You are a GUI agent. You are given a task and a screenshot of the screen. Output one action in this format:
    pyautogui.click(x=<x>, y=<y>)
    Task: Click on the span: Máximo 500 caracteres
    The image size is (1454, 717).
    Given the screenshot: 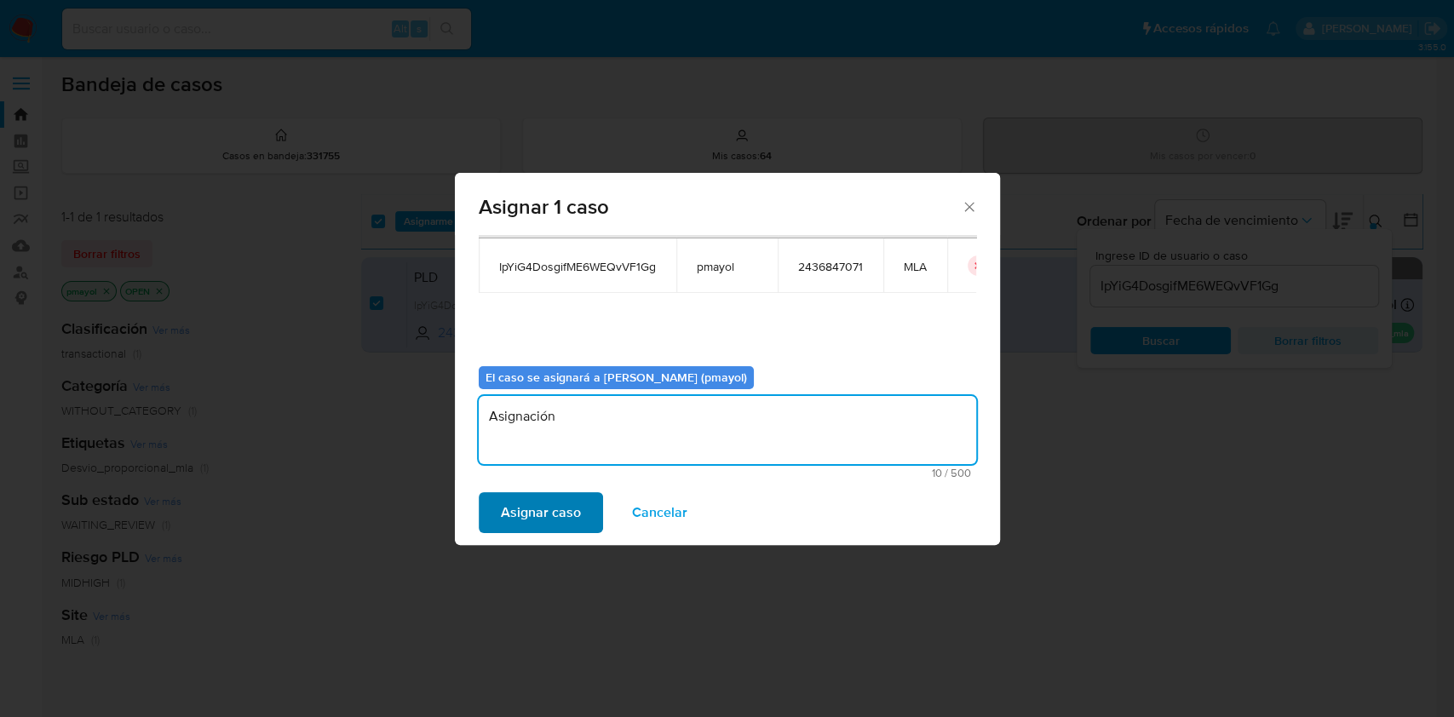 What is the action you would take?
    pyautogui.click(x=727, y=473)
    